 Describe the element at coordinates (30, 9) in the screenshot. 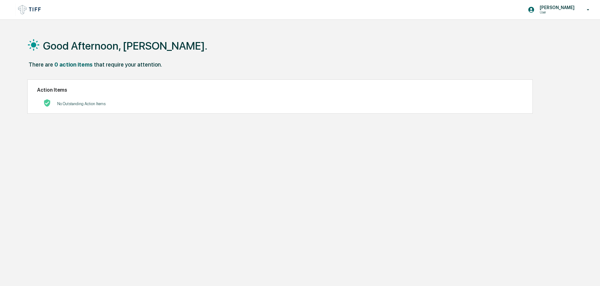

I see `img: logo` at that location.